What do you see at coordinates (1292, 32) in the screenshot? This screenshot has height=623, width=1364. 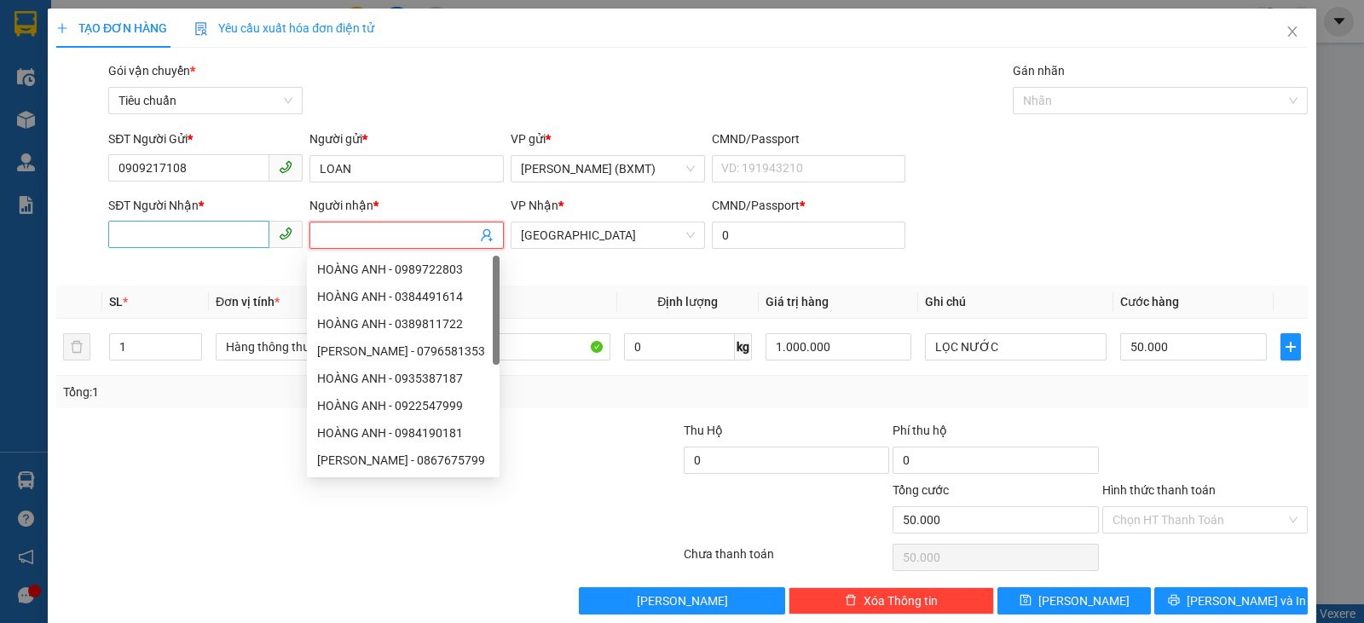 I see `span: close` at bounding box center [1292, 32].